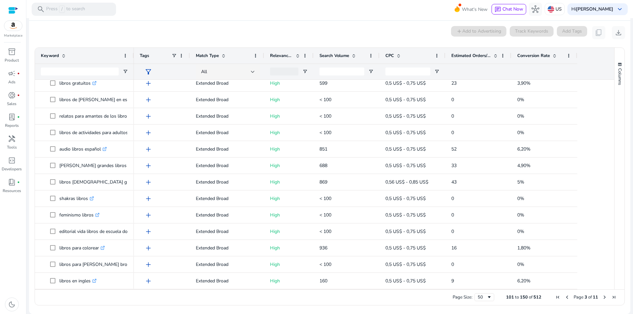 The image size is (633, 314). Describe the element at coordinates (97, 116) in the screenshot. I see `p: relatos para amantes de los libros` at that location.